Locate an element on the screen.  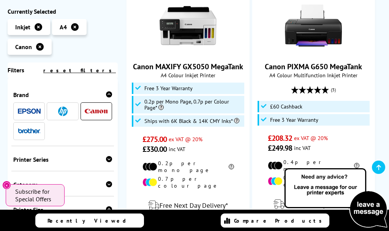
span: 0.2p per Mono Page, 0.7p per Colour Page* is located at coordinates (193, 104).